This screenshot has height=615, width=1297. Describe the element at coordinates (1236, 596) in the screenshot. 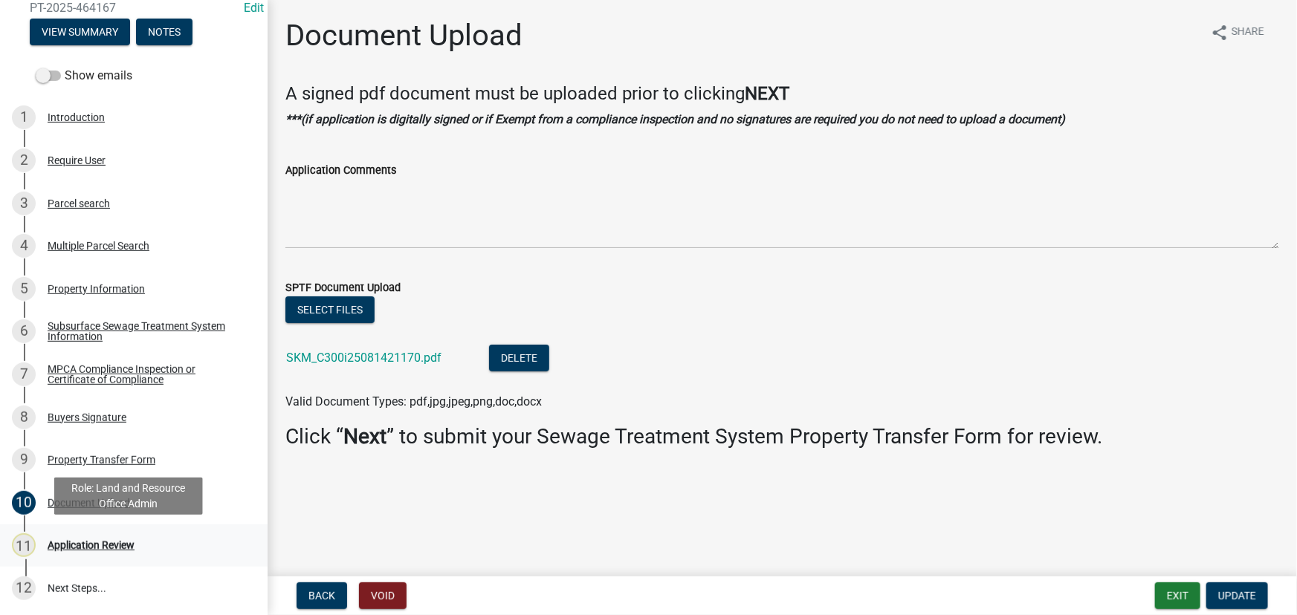

I see `button: Update` at that location.